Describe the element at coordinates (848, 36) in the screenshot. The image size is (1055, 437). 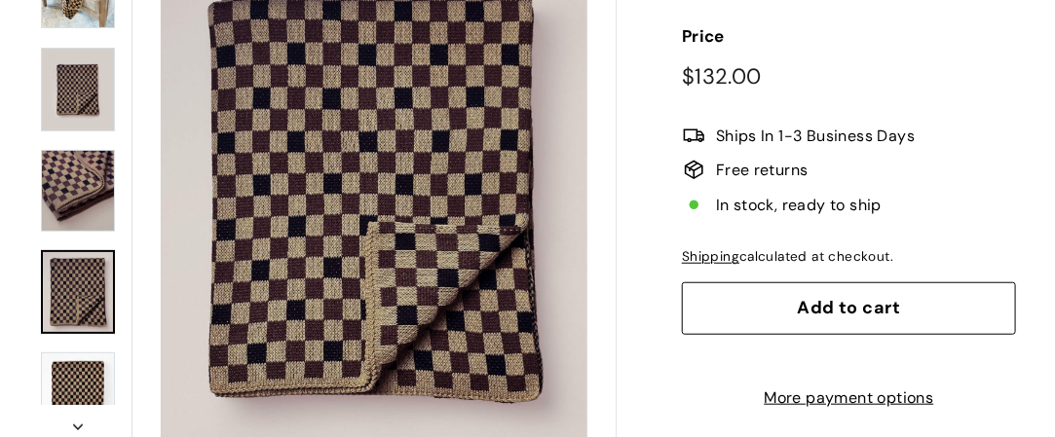
I see `label: Price` at that location.